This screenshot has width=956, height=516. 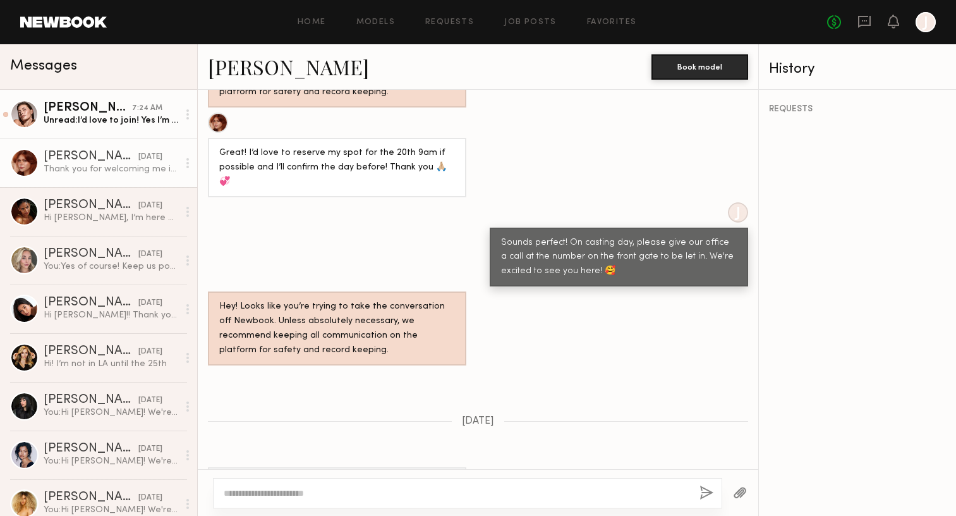 I want to click on div: Unread: I’d love to join! Yes I’m available on 9/4 😊, so click(x=111, y=120).